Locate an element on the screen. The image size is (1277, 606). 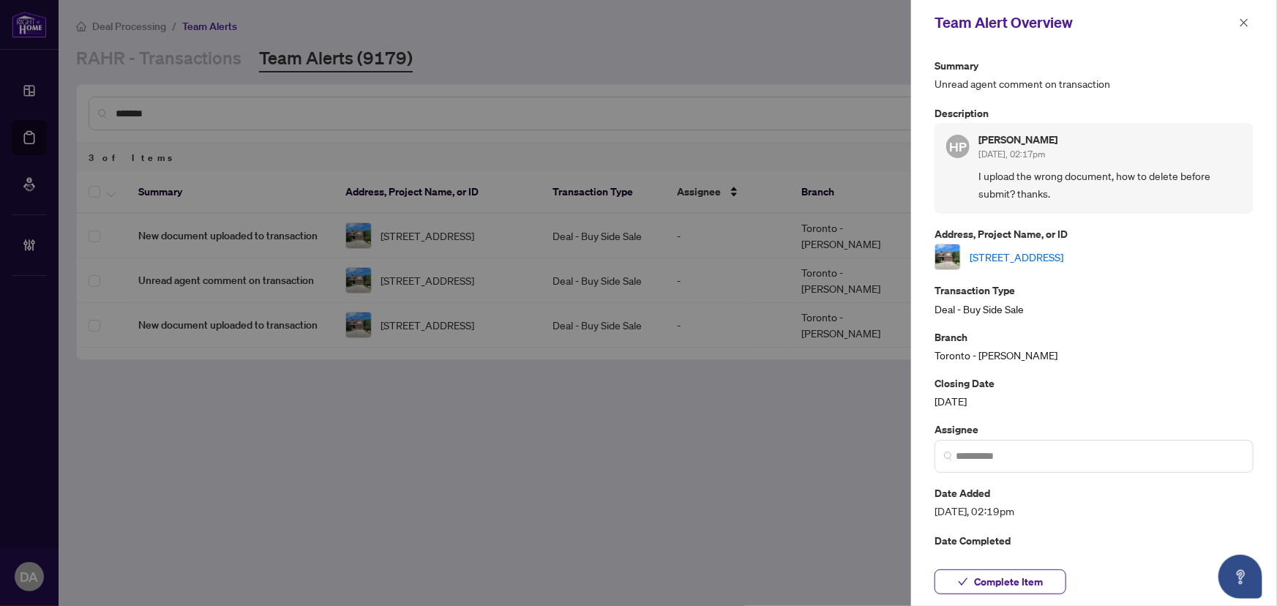
button: Complete Item is located at coordinates (1000, 582).